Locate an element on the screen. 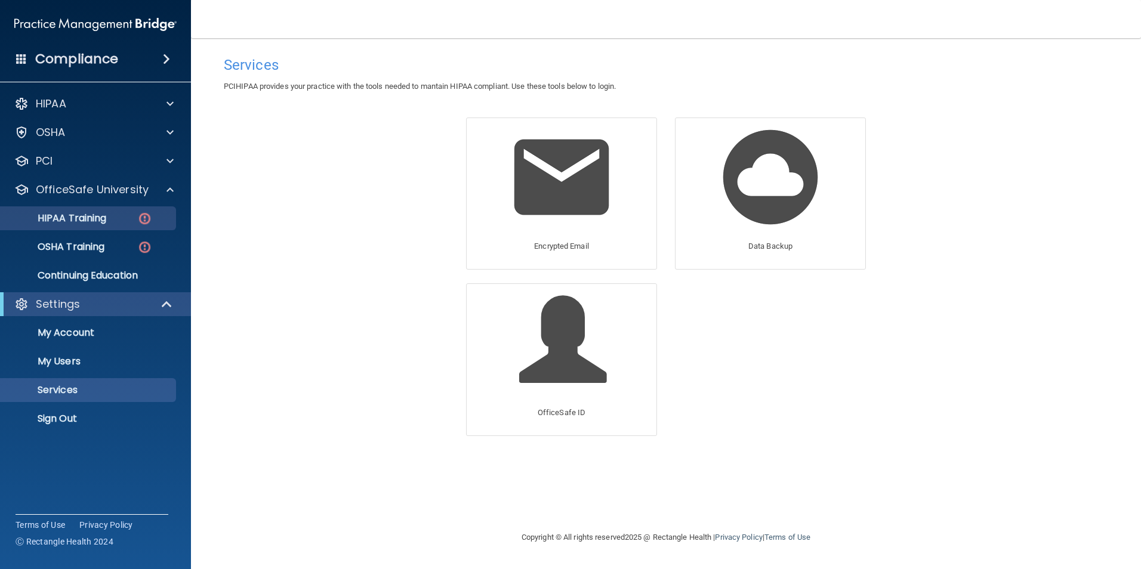 Image resolution: width=1141 pixels, height=569 pixels. img: Encrypted Email is located at coordinates (561, 177).